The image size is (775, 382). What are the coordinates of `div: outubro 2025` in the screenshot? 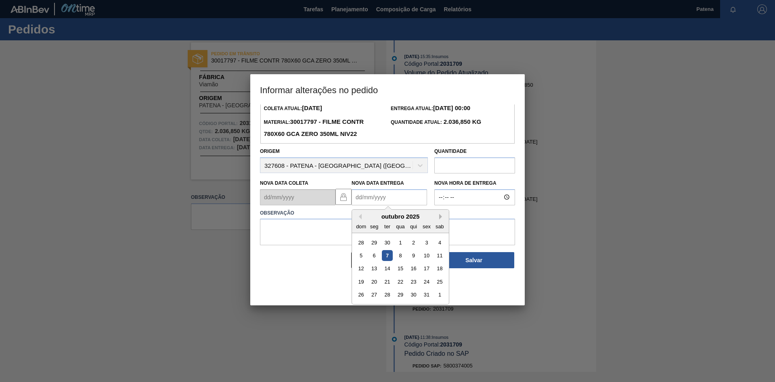 It's located at (400, 216).